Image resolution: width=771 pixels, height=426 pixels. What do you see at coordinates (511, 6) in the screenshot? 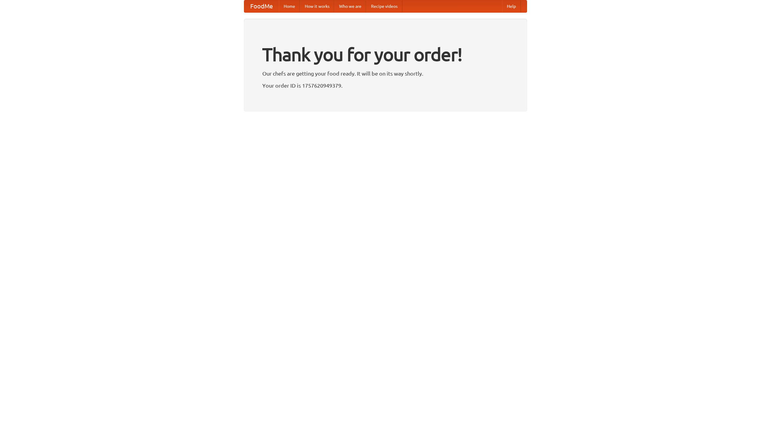
I see `a: Help` at bounding box center [511, 6].